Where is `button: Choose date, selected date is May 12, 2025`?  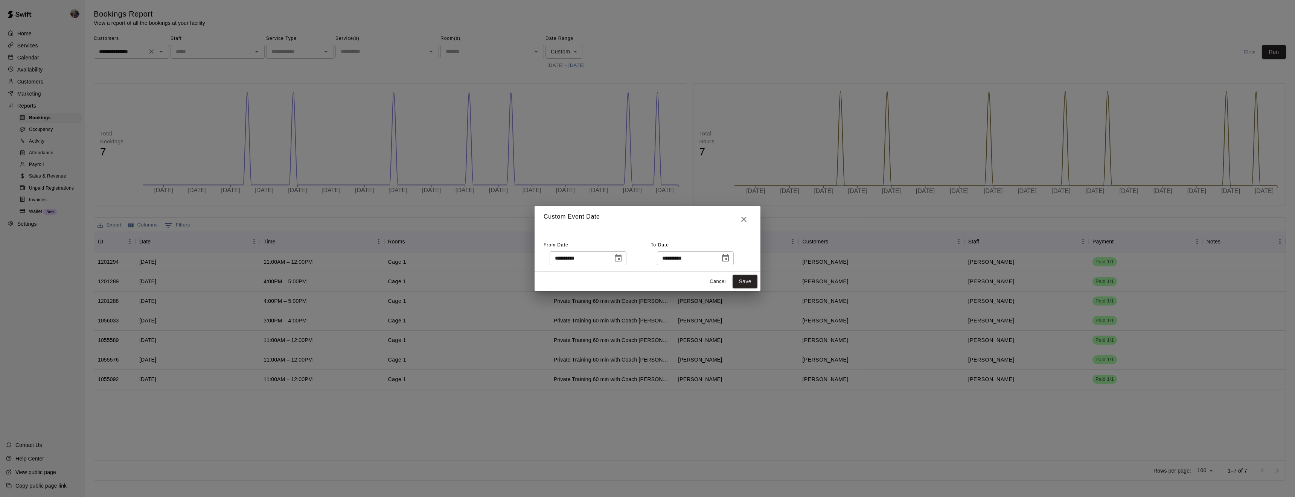
button: Choose date, selected date is May 12, 2025 is located at coordinates (618, 258).